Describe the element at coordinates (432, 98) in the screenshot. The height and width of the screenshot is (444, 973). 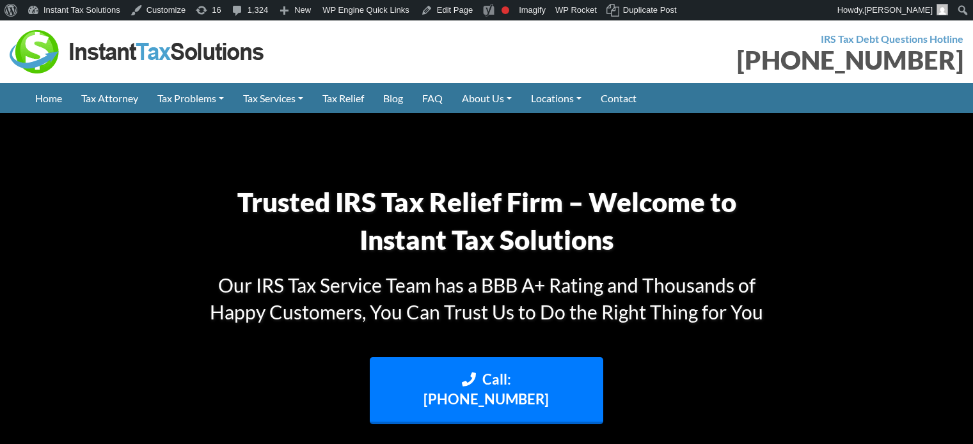
I see `a: FAQ` at that location.